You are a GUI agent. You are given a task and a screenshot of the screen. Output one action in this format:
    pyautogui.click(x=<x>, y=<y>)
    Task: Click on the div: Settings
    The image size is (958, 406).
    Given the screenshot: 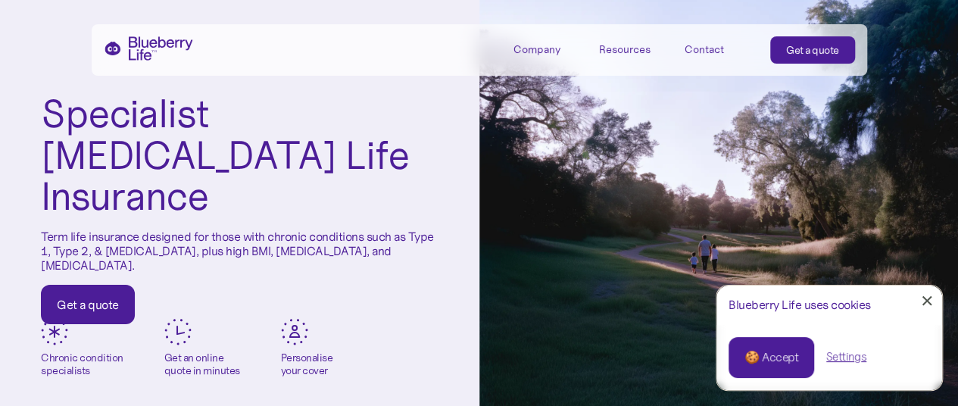 What is the action you would take?
    pyautogui.click(x=846, y=357)
    